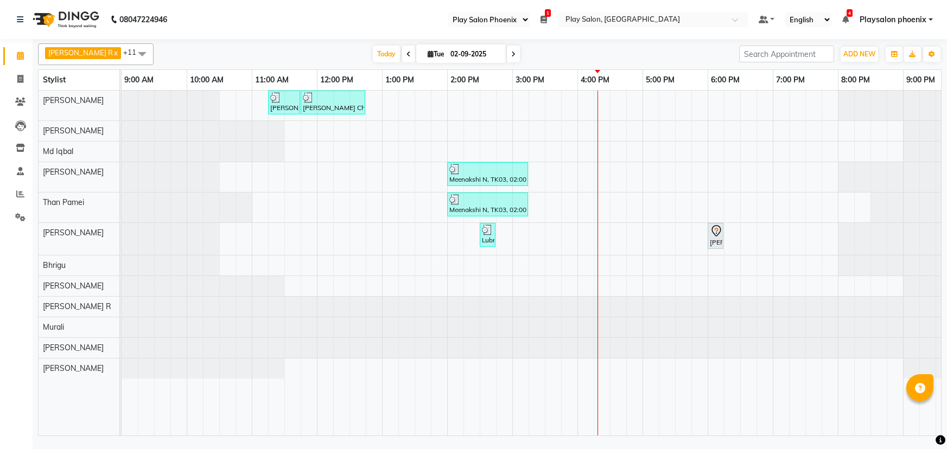 This screenshot has height=449, width=947. I want to click on span: Playsalon phoenix, so click(893, 20).